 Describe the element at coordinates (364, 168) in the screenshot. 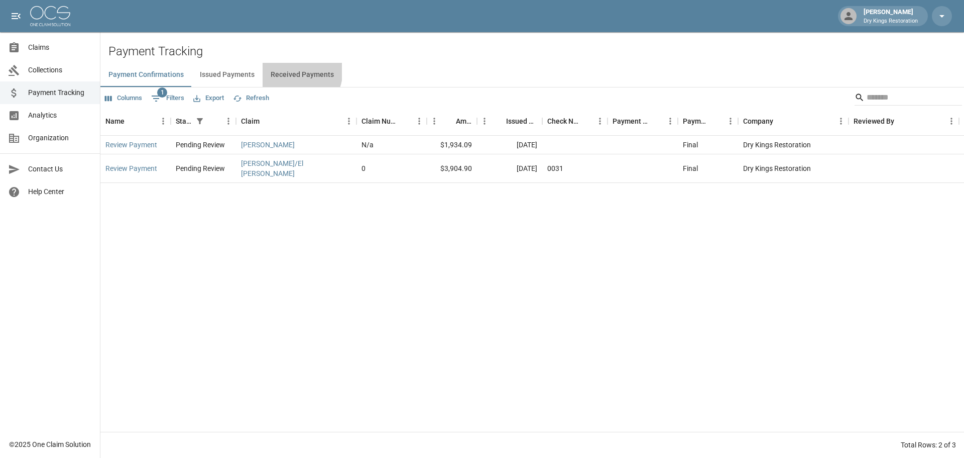

I see `div: 0` at that location.